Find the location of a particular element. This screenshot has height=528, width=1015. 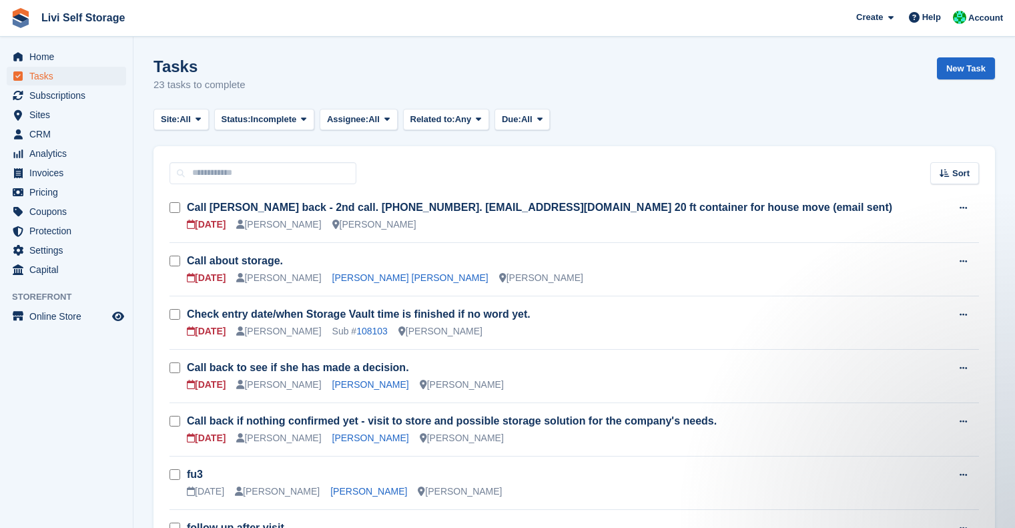

span: Due: is located at coordinates (511, 119).